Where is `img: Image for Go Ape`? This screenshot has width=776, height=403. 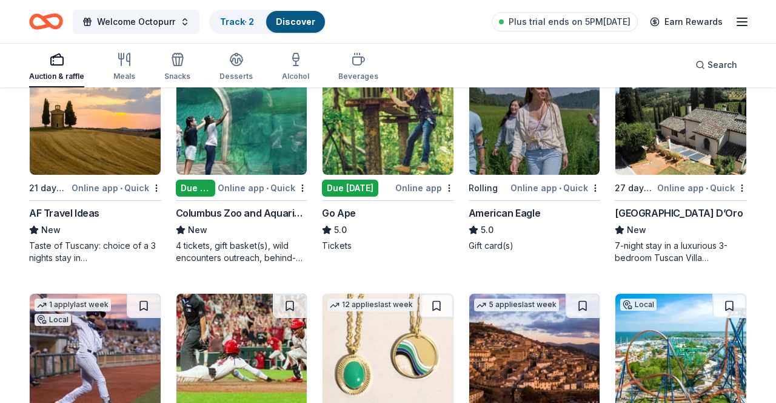
img: Image for Go Ape is located at coordinates (388, 117).